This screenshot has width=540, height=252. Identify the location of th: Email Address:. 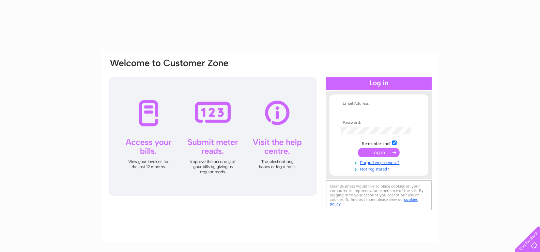
(379, 104).